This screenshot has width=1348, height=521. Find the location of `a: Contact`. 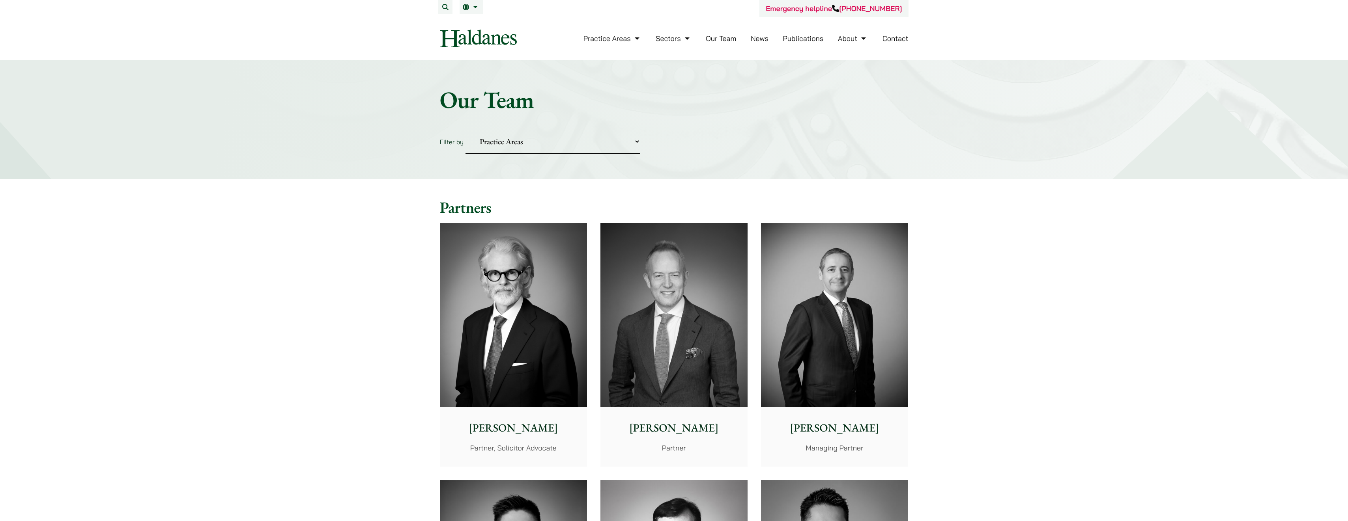

a: Contact is located at coordinates (895, 38).